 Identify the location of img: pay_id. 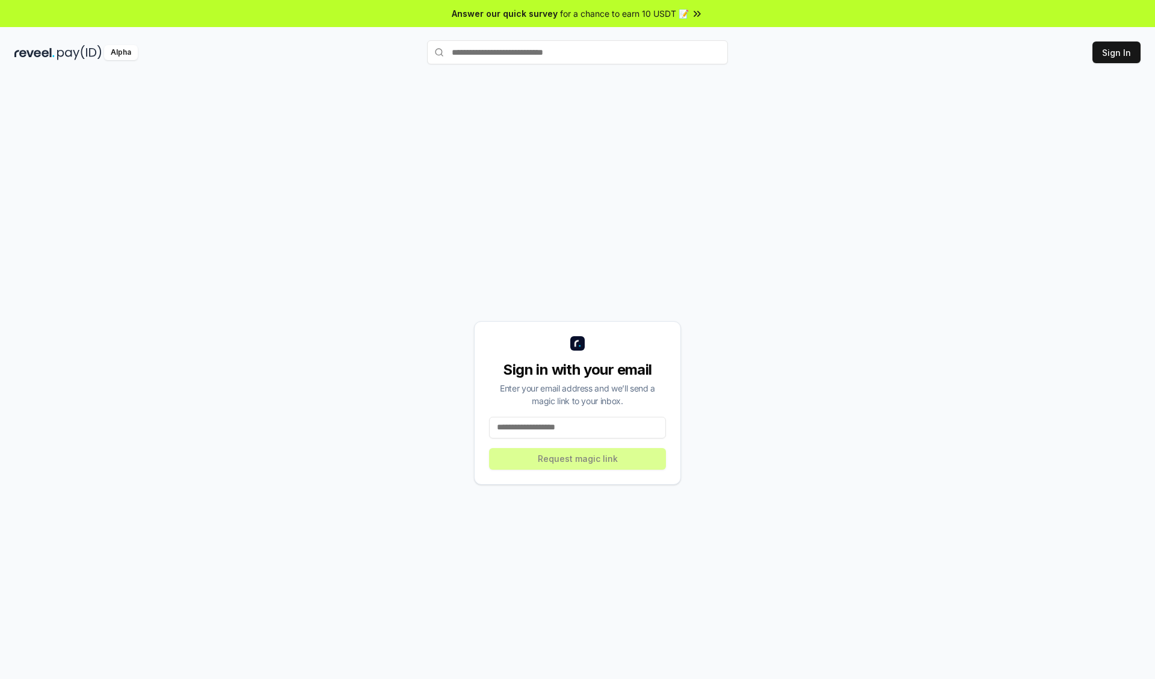
(79, 52).